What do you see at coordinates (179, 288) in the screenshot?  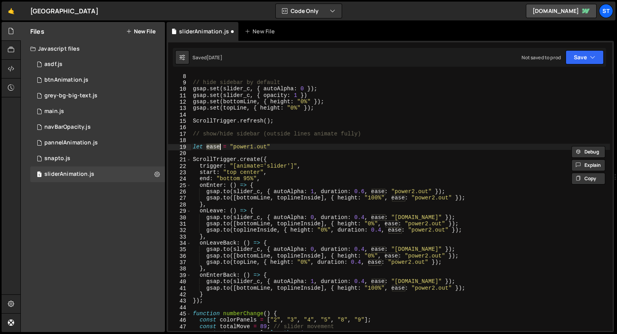 I see `div: 41` at bounding box center [179, 288].